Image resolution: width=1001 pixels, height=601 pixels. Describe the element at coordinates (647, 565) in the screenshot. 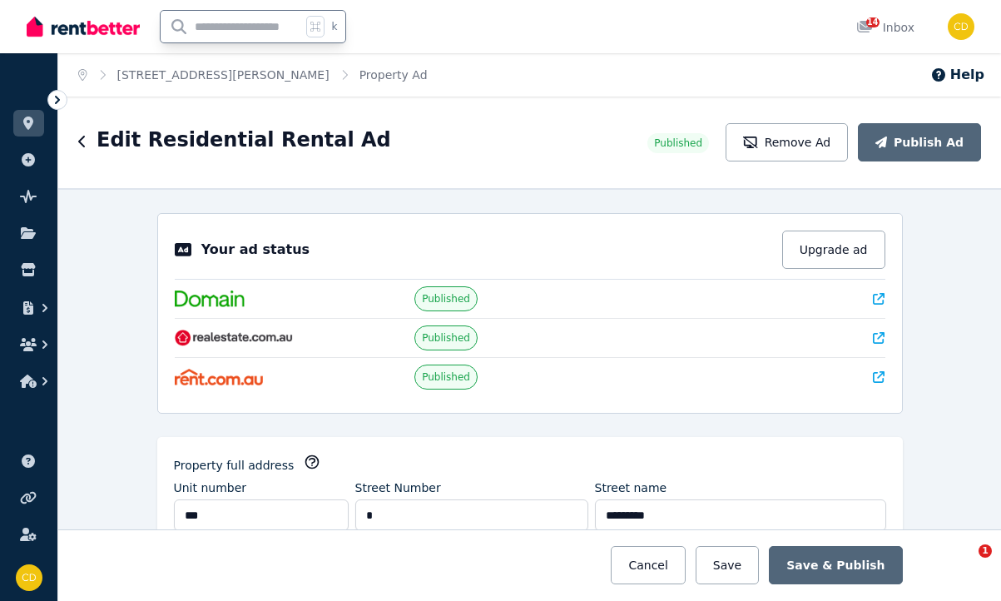

I see `button: Cancel` at that location.